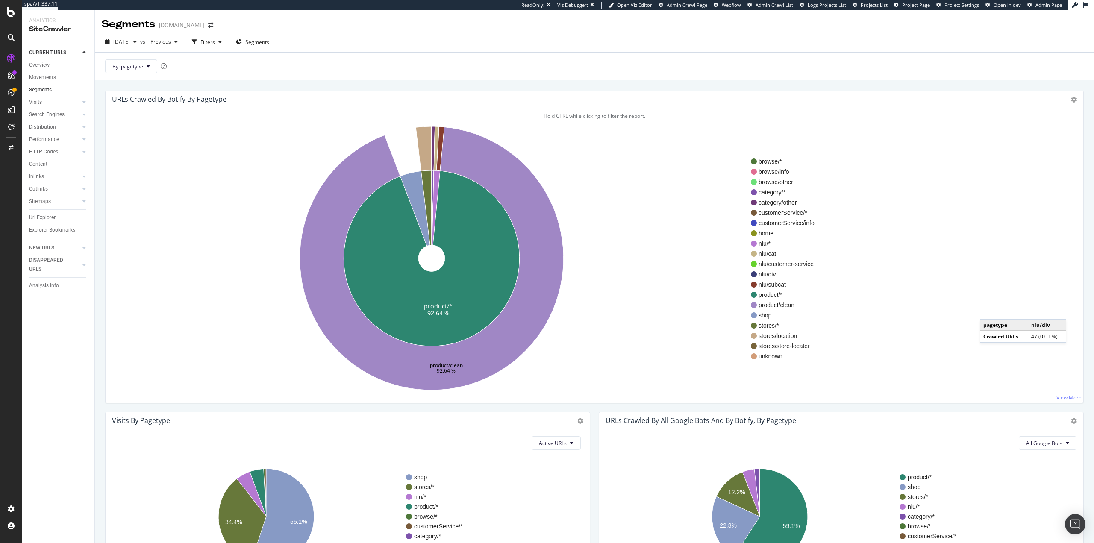  Describe the element at coordinates (54, 115) in the screenshot. I see `a: Search Engines` at that location.